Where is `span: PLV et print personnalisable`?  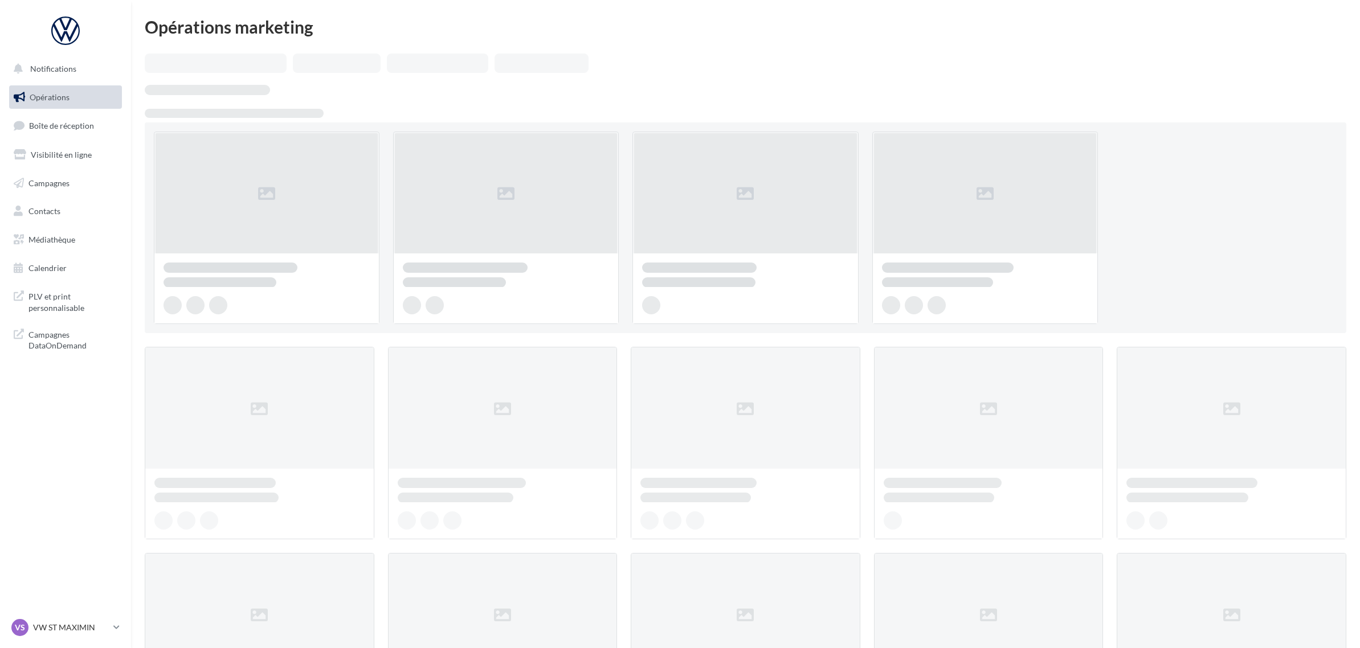 span: PLV et print personnalisable is located at coordinates (73, 301).